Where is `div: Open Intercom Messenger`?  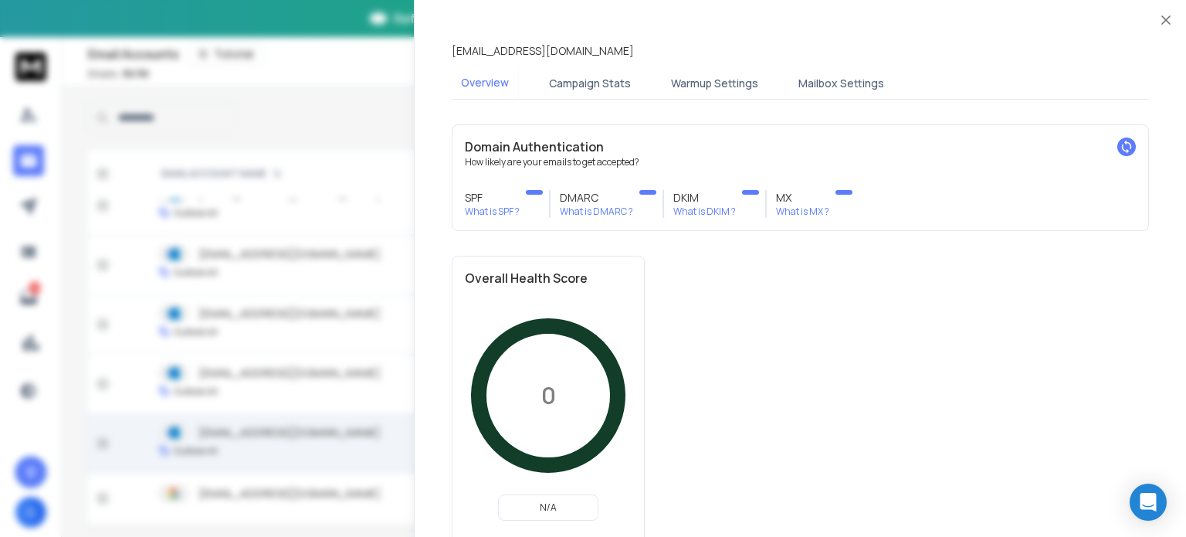
div: Open Intercom Messenger is located at coordinates (1149, 502).